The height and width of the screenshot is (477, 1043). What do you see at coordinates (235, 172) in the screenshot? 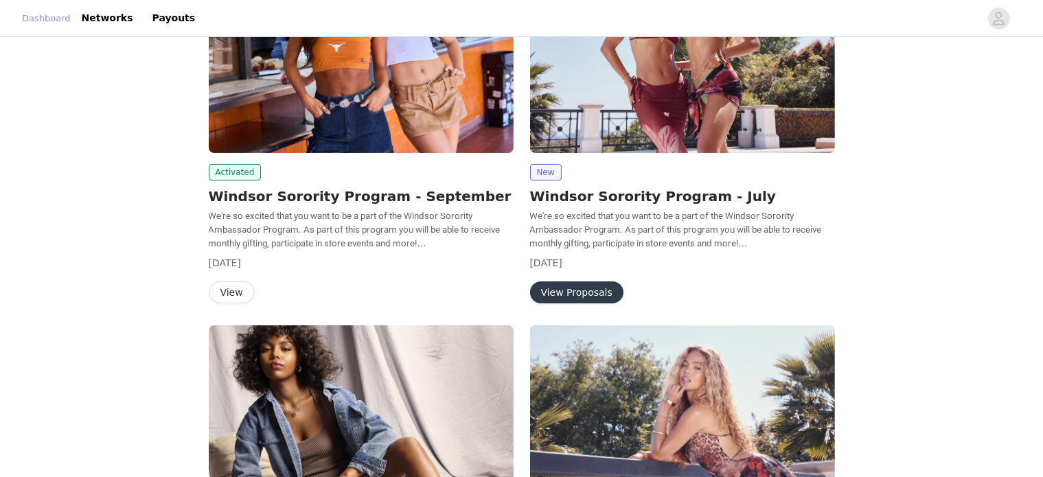
I see `span: Activated` at bounding box center [235, 172].